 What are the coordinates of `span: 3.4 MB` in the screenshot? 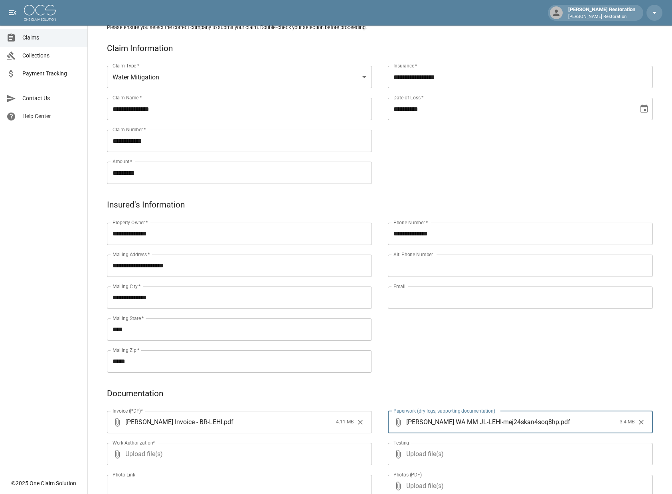 It's located at (627, 422).